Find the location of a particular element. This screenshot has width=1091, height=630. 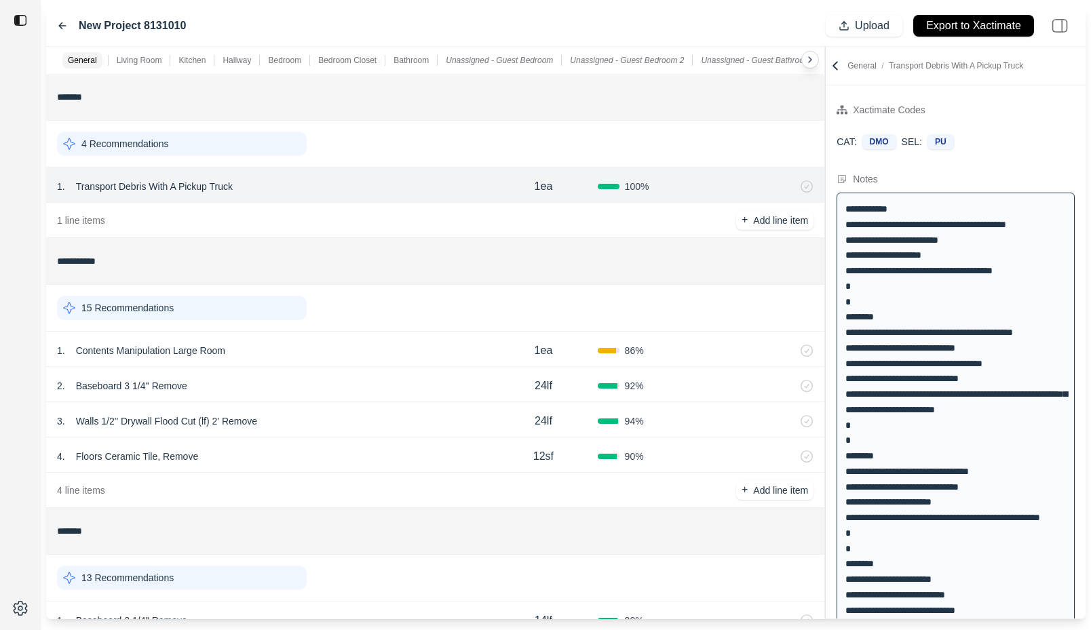

label: New Project 8131010 is located at coordinates (132, 26).